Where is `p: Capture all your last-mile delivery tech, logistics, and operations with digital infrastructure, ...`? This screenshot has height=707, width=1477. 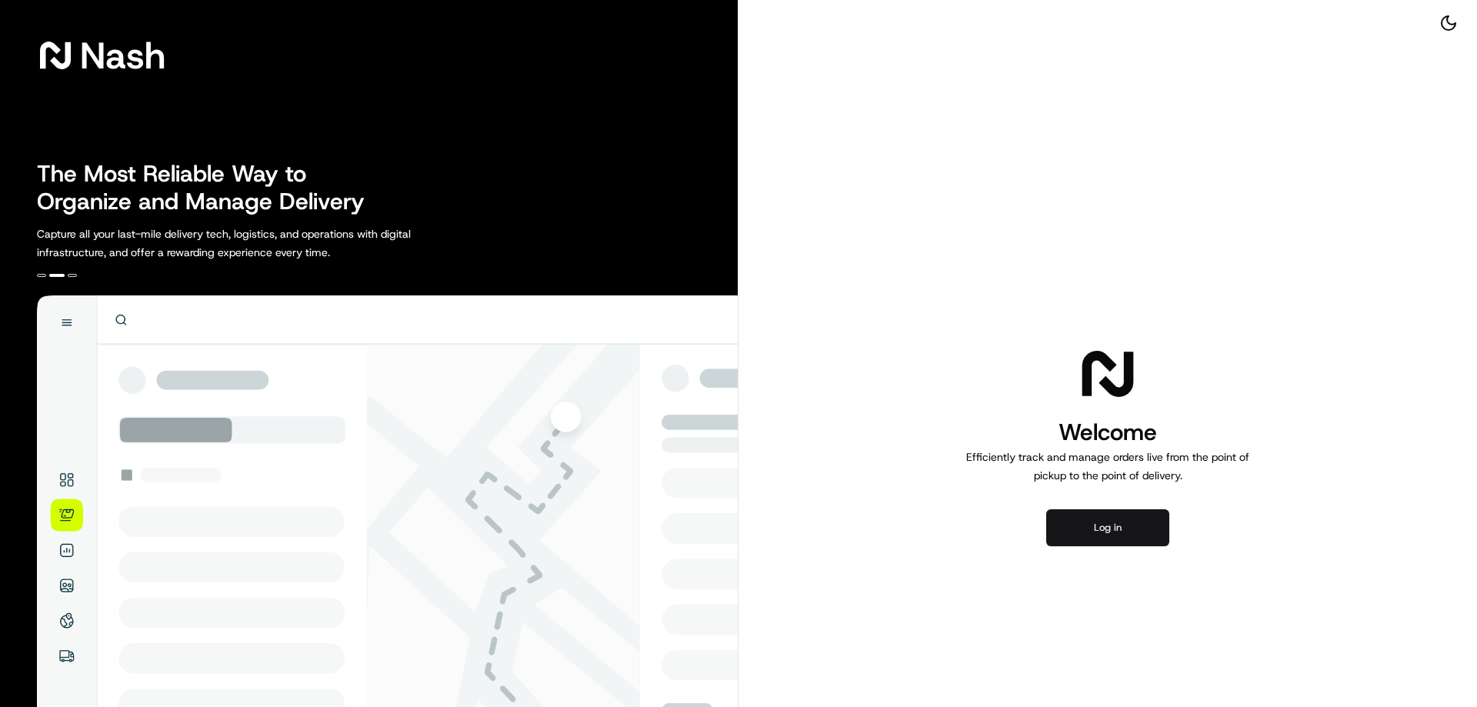
p: Capture all your last-mile delivery tech, logistics, and operations with digital infrastructure, ... is located at coordinates (258, 243).